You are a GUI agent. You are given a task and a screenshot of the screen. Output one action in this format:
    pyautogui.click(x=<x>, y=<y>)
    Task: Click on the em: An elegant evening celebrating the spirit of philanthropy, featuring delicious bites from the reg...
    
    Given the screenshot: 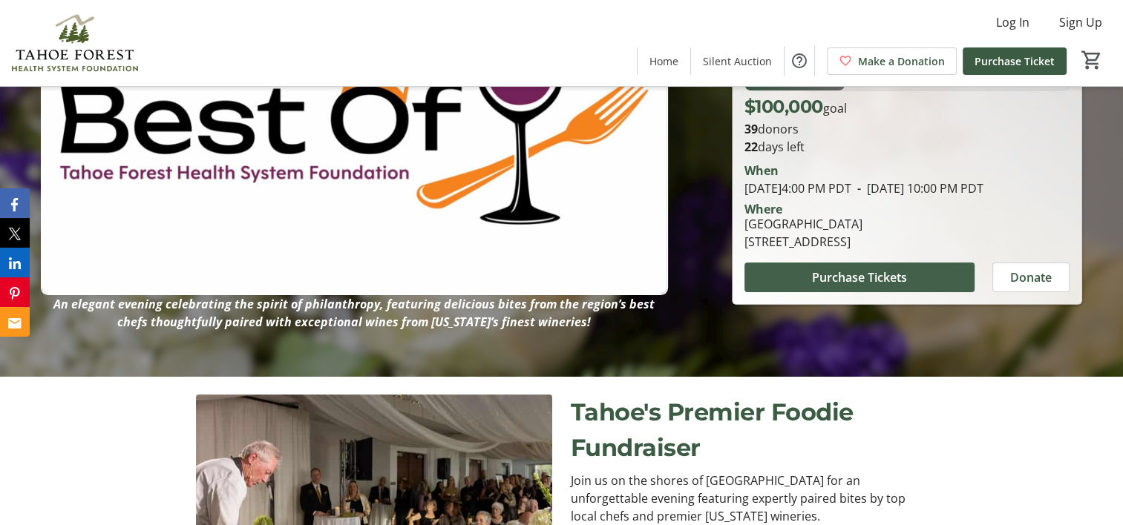 What is the action you would take?
    pyautogui.click(x=354, y=313)
    